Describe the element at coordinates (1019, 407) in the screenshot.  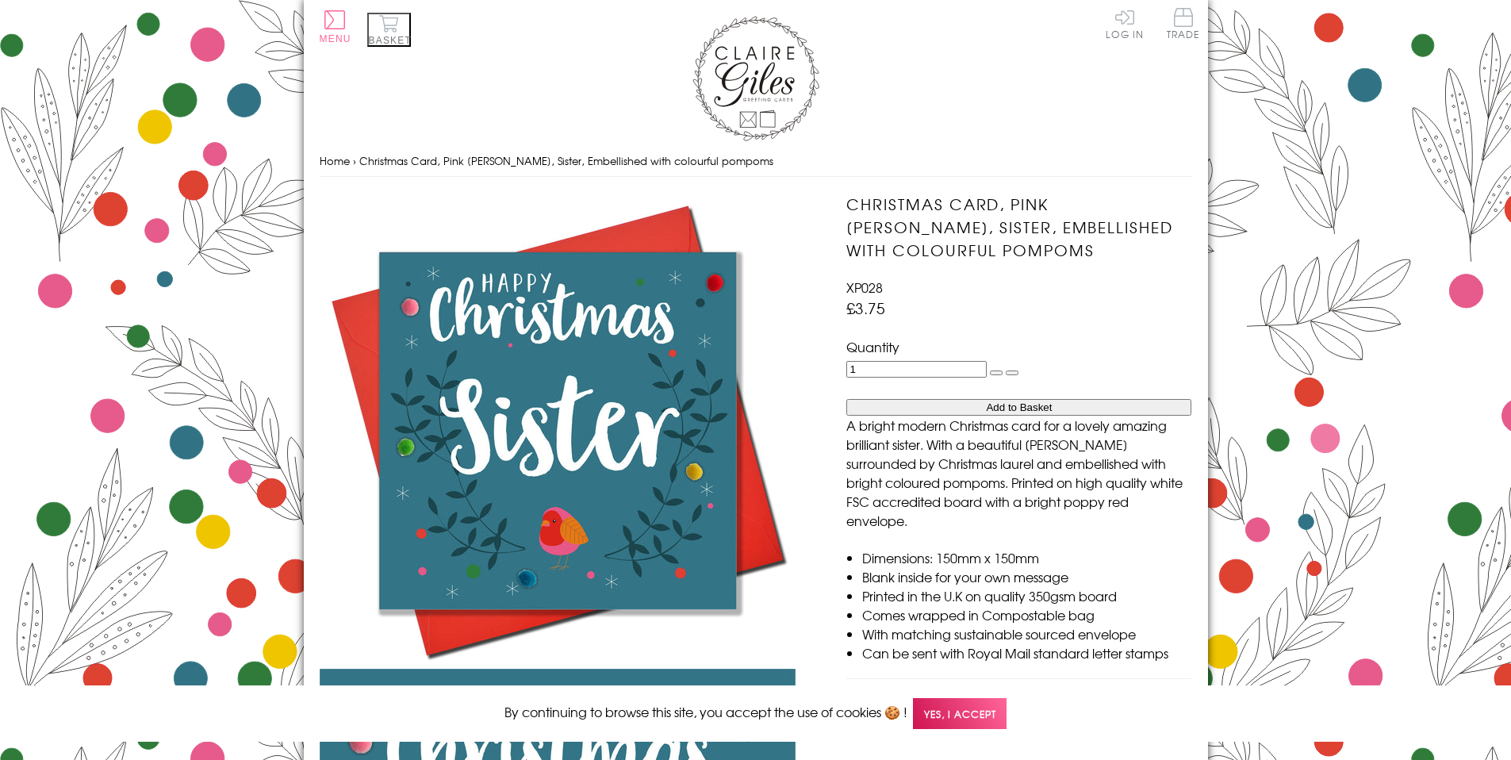
I see `button: Add to Basket` at that location.